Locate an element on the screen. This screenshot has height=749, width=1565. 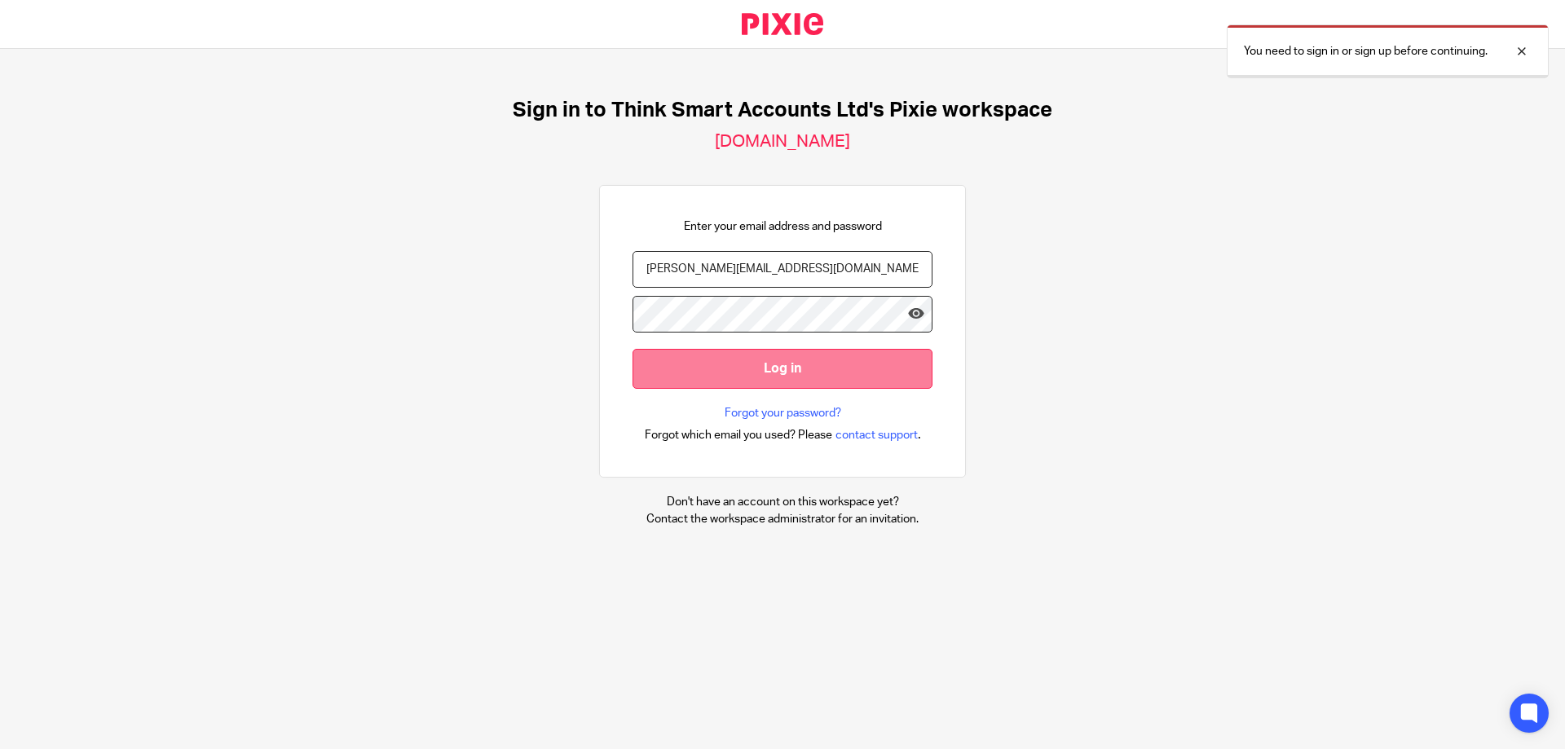
a: Forgot your password? is located at coordinates (782, 413).